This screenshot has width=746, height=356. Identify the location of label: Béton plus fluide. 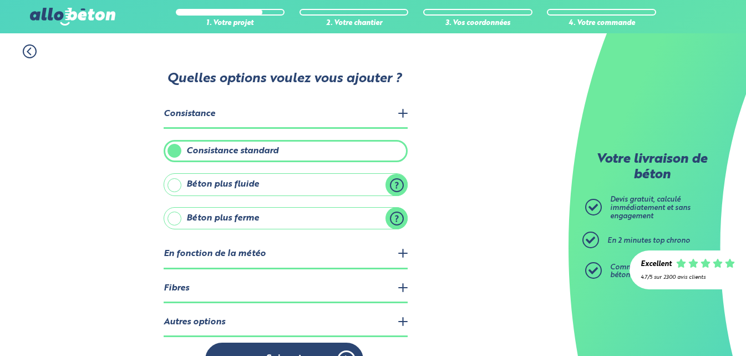
(286, 184).